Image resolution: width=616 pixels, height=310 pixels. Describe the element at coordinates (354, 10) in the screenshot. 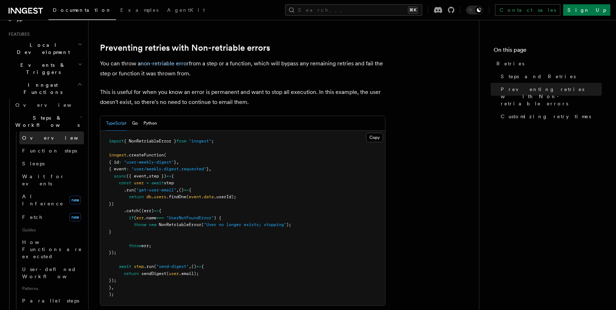

I see `button: Search...⌘K` at that location.